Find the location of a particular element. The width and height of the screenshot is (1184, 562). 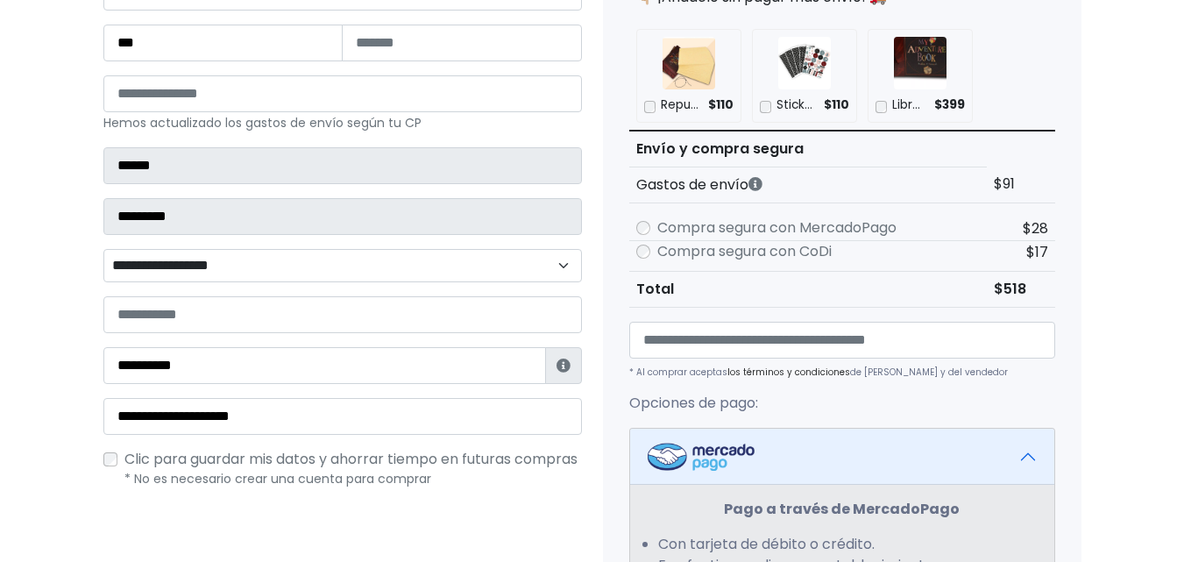

i: Estafeta lo usará para ponerse en contacto en caso de tener algún problema con el envío is located at coordinates (563, 365).